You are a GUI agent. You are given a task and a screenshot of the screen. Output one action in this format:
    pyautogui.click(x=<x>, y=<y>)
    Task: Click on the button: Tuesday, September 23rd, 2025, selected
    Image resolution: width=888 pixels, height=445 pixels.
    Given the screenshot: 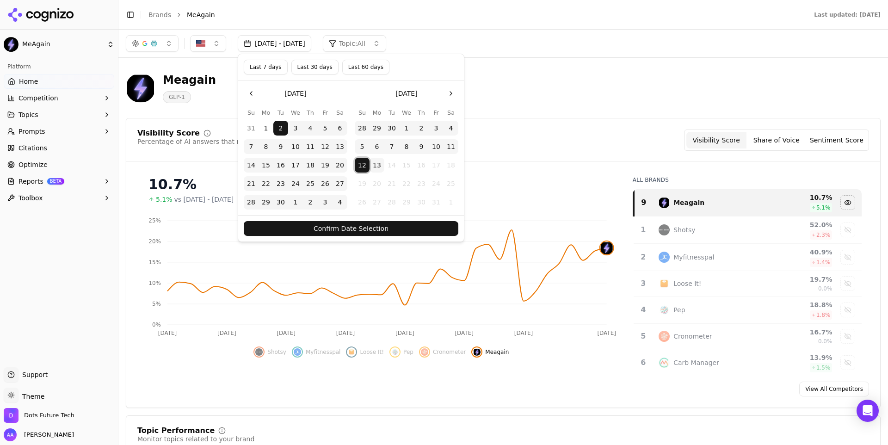 What is the action you would take?
    pyautogui.click(x=281, y=184)
    